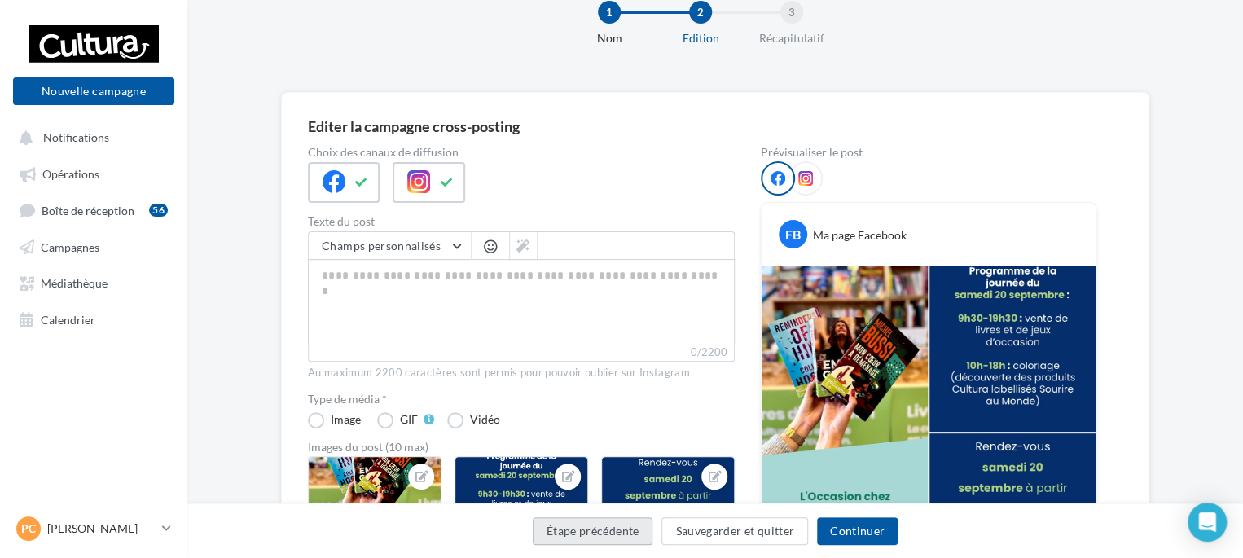 The image size is (1243, 558). What do you see at coordinates (485, 419) in the screenshot?
I see `div: Vidéo` at bounding box center [485, 419].